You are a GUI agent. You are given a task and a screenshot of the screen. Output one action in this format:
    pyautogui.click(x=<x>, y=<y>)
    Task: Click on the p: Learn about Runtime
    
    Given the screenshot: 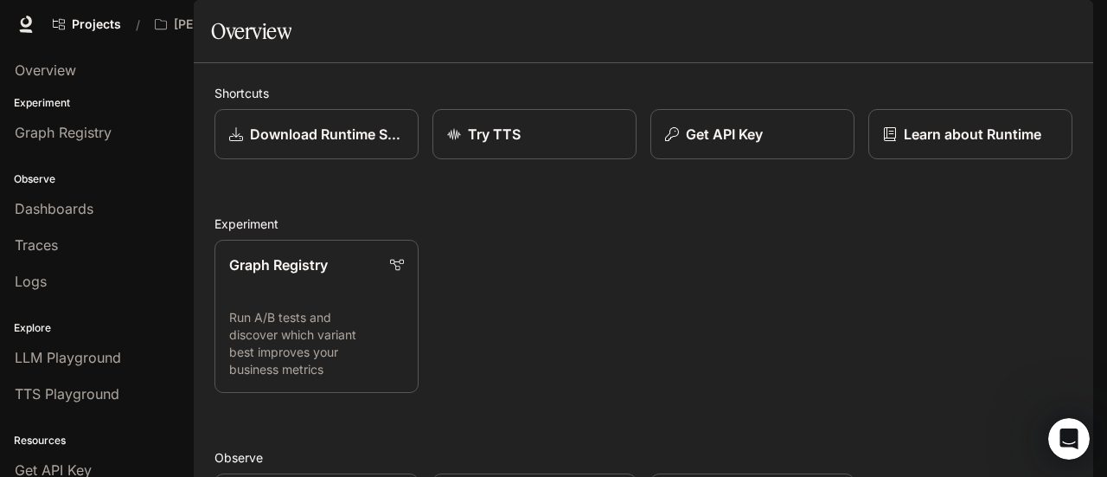 What is the action you would take?
    pyautogui.click(x=972, y=134)
    